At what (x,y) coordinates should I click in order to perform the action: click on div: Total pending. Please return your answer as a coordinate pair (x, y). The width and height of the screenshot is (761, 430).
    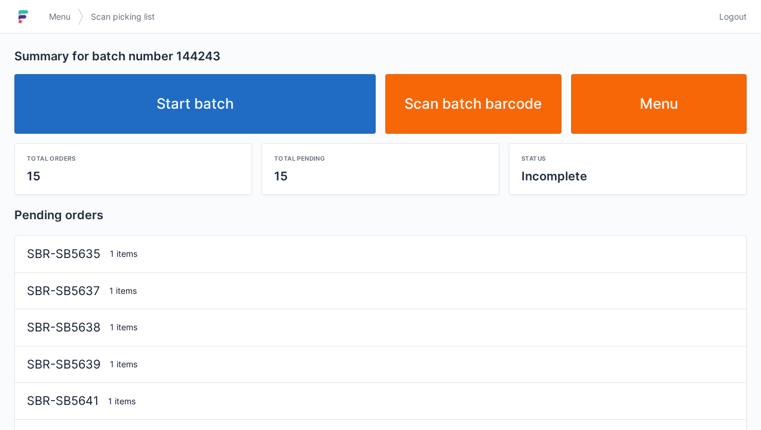
    Looking at the image, I should click on (381, 158).